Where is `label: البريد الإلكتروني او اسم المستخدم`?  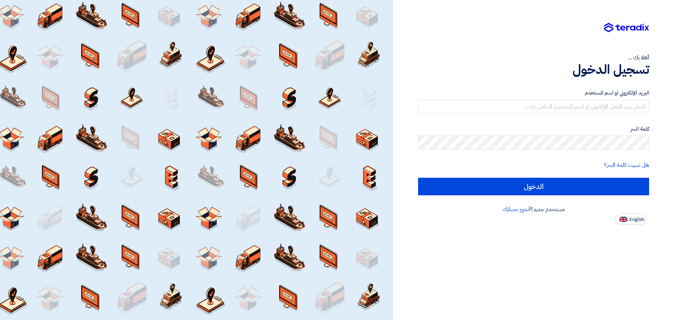
label: البريد الإلكتروني او اسم المستخدم is located at coordinates (533, 93).